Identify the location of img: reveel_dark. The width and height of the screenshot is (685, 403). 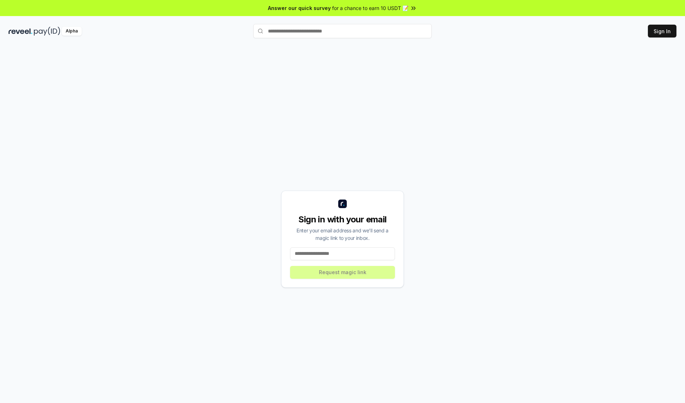
(20, 31).